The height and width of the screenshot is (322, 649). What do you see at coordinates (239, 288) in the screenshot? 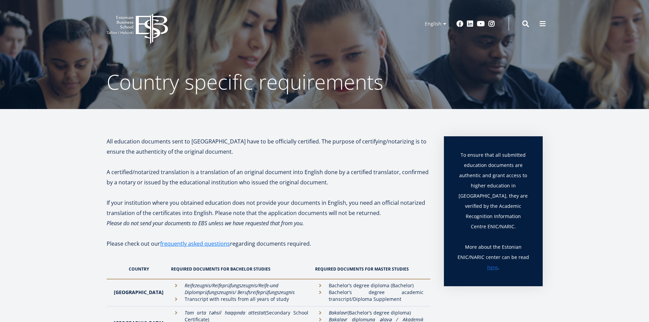
I see `em: und Diplomprüfungszeugnis/ Berufsreifeprüfungszeugnis` at bounding box center [239, 288].